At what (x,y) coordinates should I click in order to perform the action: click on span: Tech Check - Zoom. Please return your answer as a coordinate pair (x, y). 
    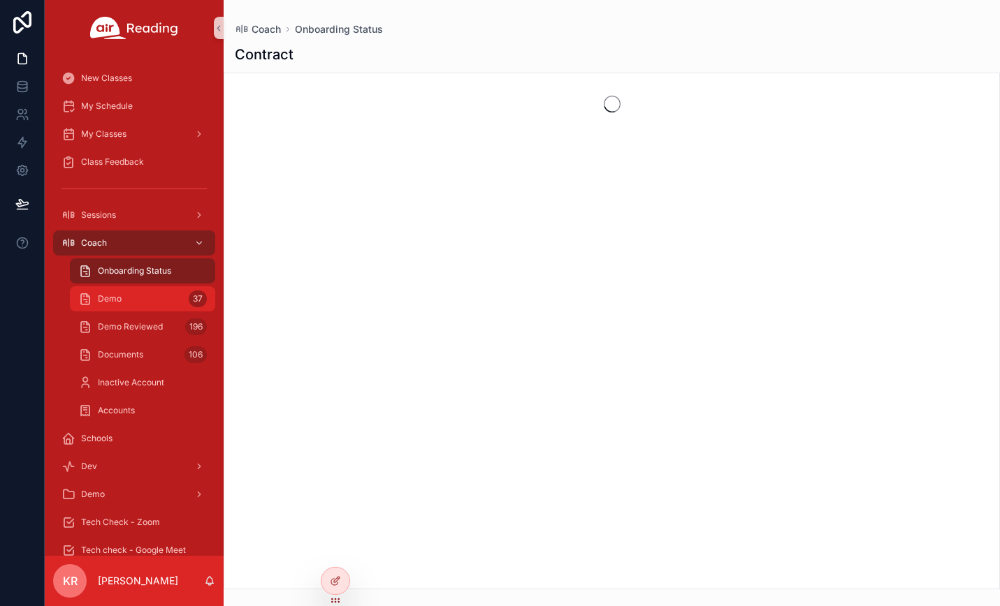
    Looking at the image, I should click on (120, 523).